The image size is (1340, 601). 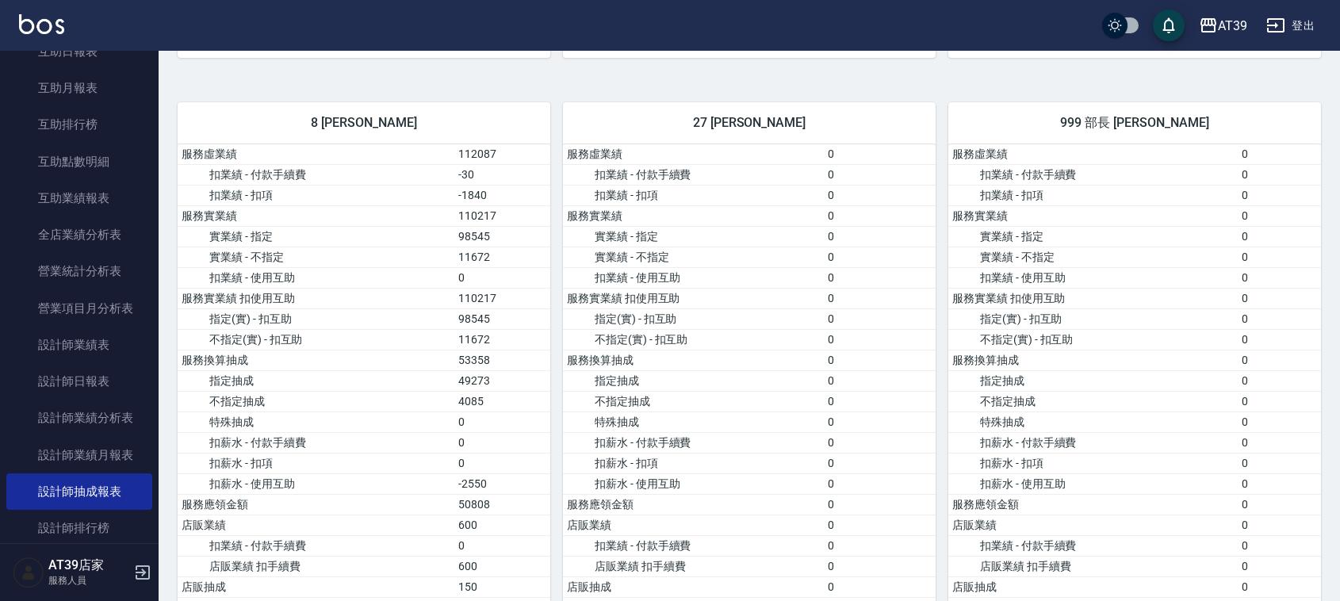 I want to click on a: 設計師日報表, so click(x=79, y=381).